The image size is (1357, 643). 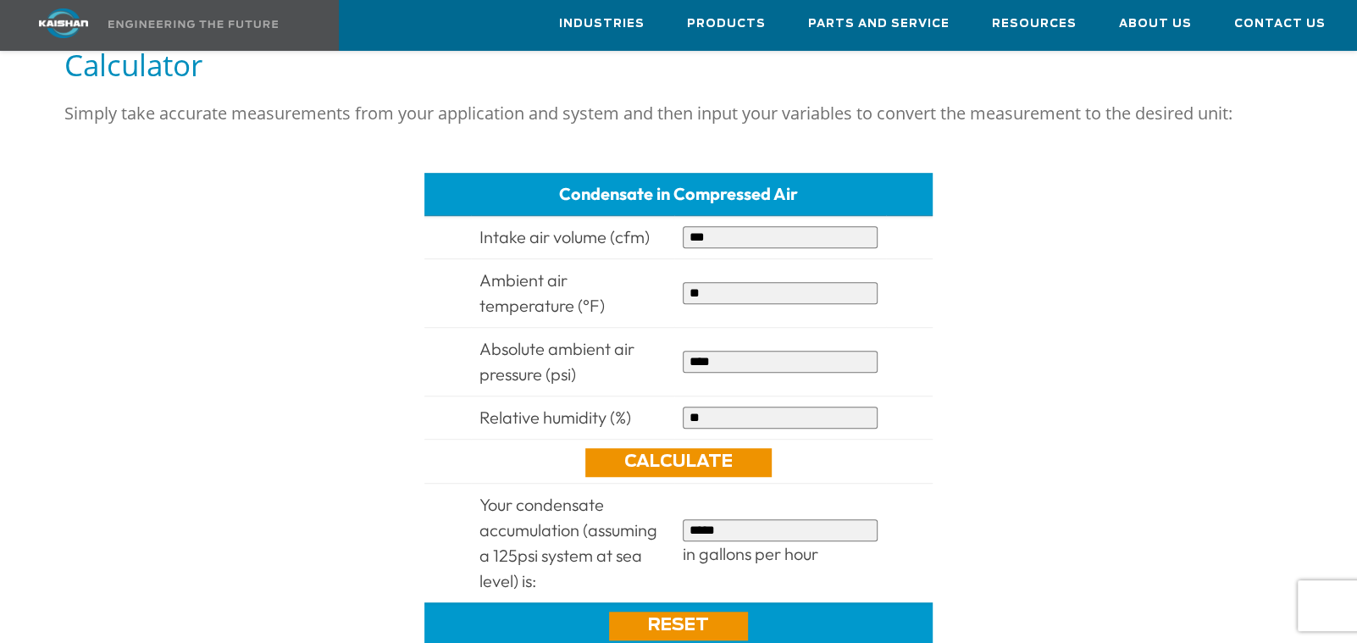 I want to click on a: Parts and Service, so click(x=879, y=24).